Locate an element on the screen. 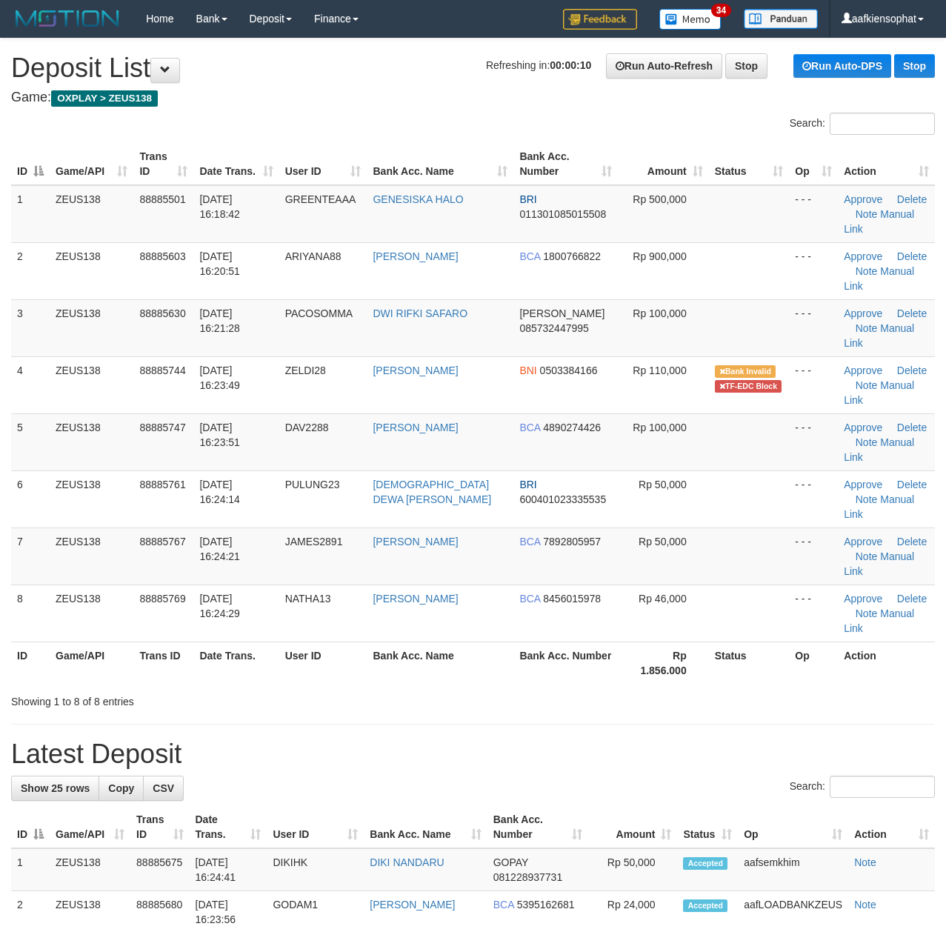 This screenshot has height=932, width=946. span: Rp 100,000 is located at coordinates (659, 428).